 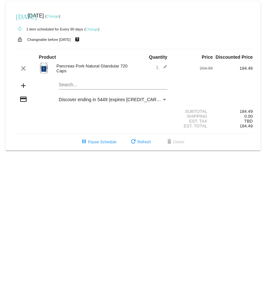 I want to click on button: Pause Schedule, so click(x=98, y=142).